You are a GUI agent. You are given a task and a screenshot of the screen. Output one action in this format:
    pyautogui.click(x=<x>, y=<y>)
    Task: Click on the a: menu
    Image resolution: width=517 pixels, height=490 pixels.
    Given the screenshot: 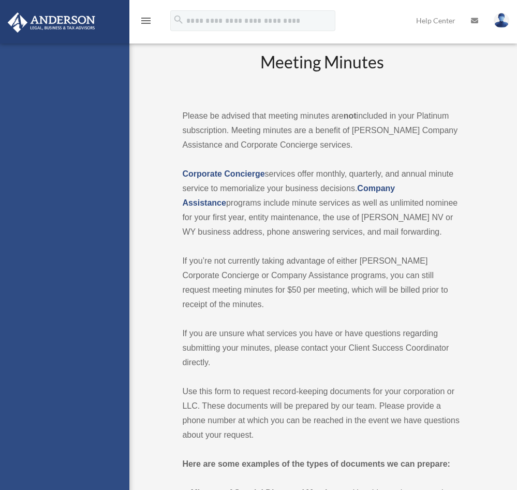 What is the action you would take?
    pyautogui.click(x=146, y=22)
    